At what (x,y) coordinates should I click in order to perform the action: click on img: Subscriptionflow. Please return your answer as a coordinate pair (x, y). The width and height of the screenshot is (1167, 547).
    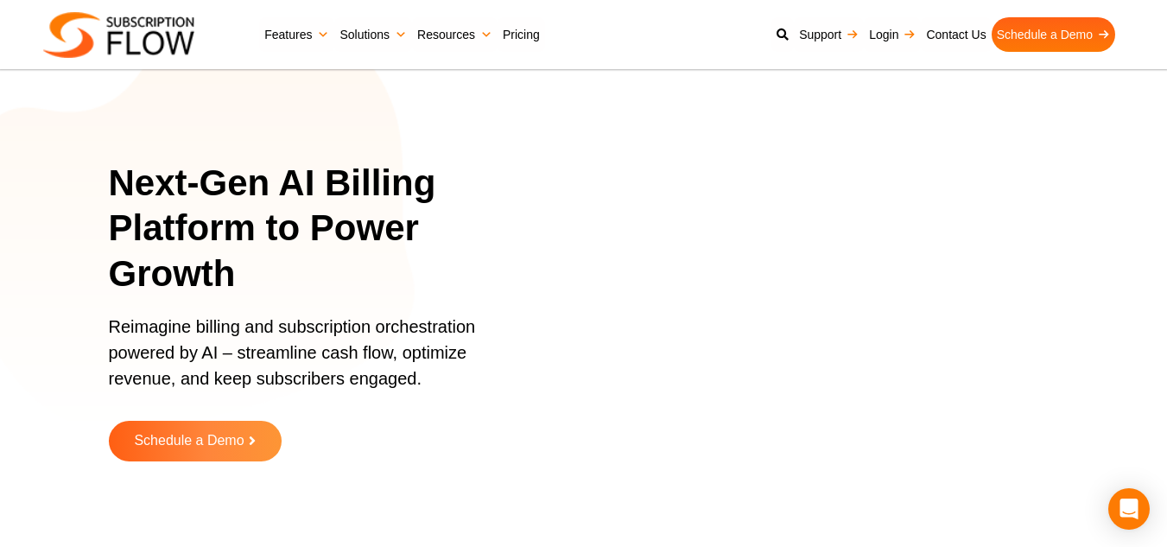
    Looking at the image, I should click on (118, 35).